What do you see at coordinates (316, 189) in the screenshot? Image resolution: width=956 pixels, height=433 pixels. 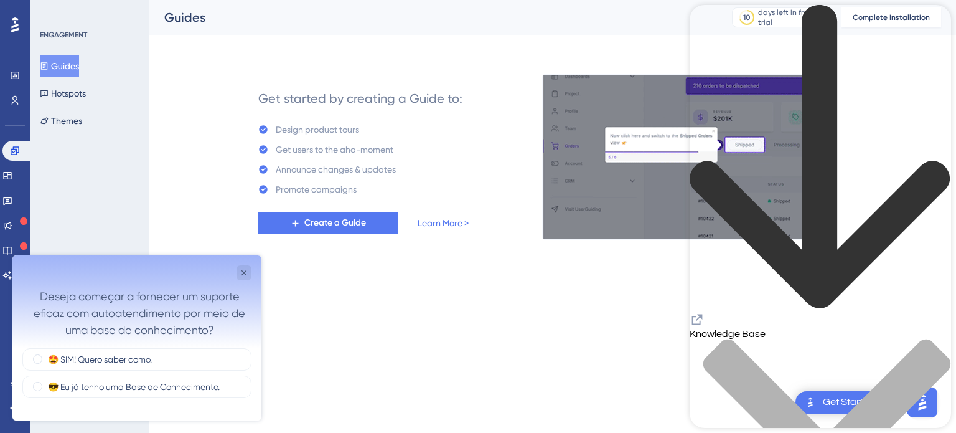 I see `div: Promote campaigns` at bounding box center [316, 189].